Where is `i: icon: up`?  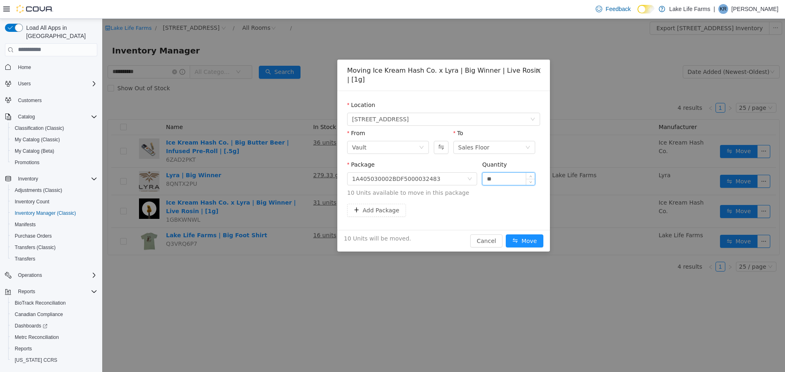
i: icon: up is located at coordinates (428, 157).